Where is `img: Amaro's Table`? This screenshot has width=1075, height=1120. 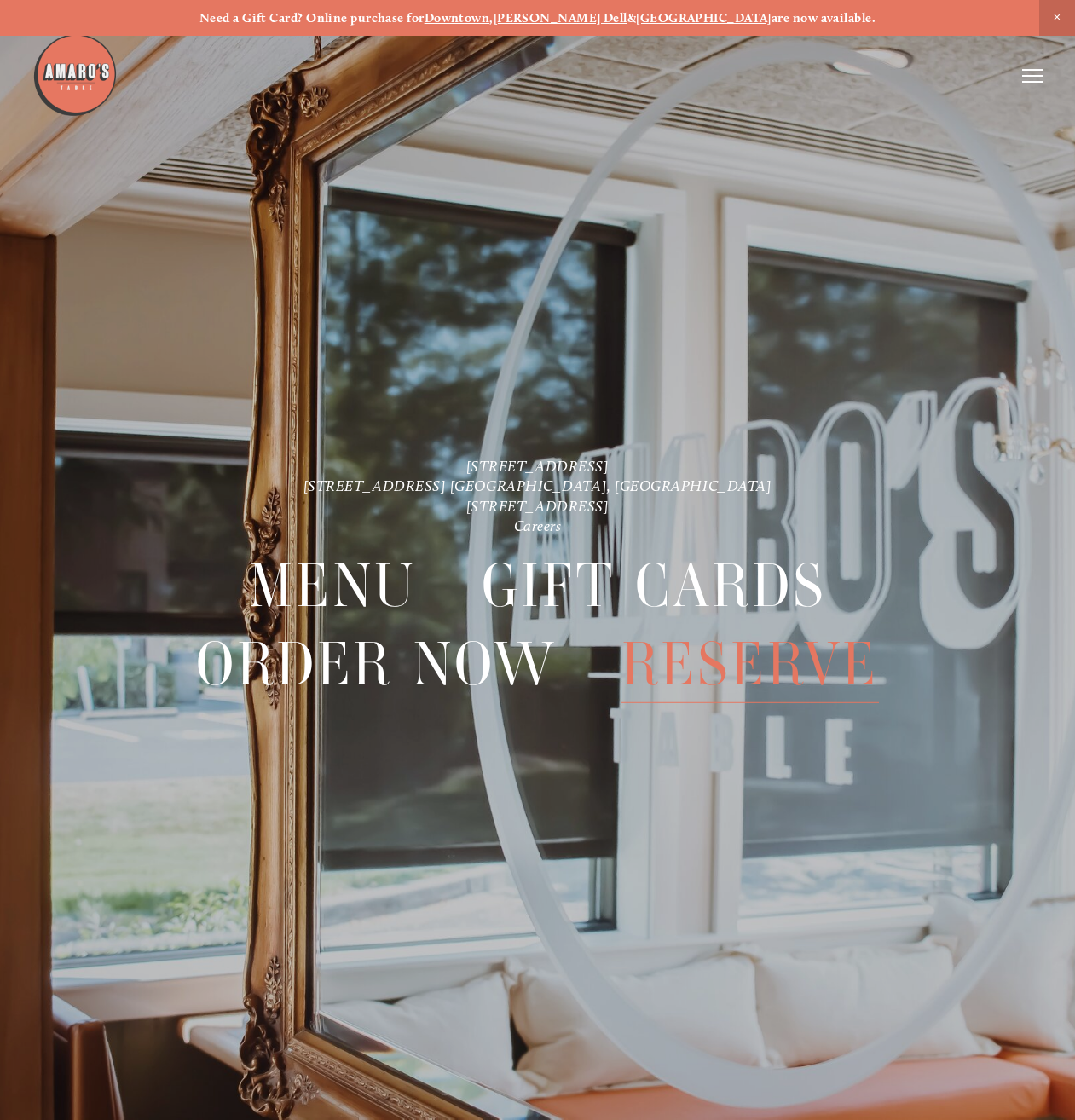 img: Amaro's Table is located at coordinates (75, 75).